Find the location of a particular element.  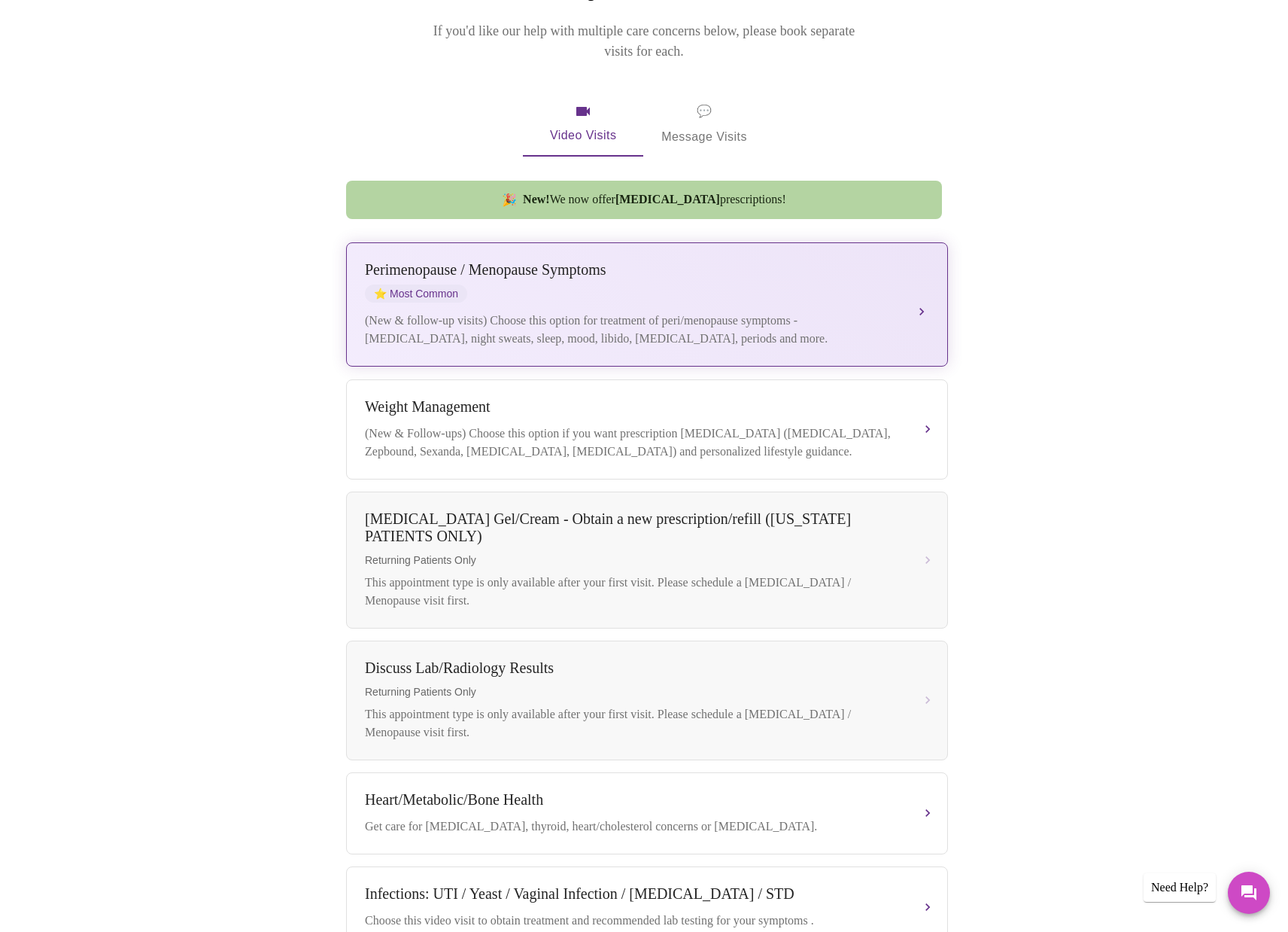

span: message is located at coordinates (705, 112).